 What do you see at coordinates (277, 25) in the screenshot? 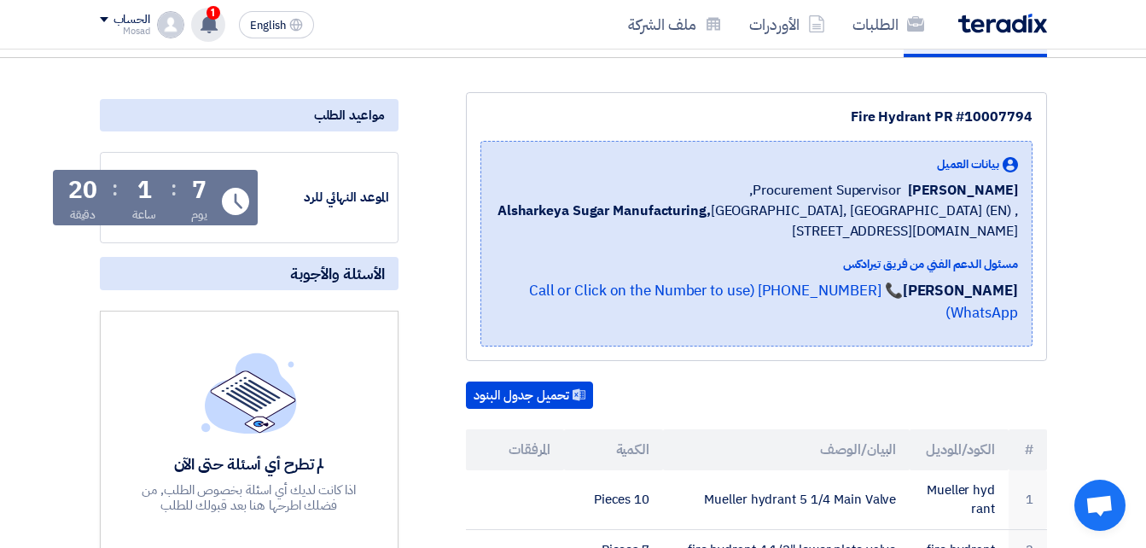
I see `button: English` at bounding box center [277, 25].